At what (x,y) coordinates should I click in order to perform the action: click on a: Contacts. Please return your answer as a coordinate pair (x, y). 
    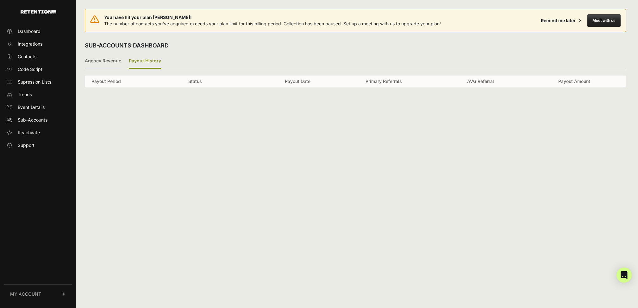
    Looking at the image, I should click on (38, 57).